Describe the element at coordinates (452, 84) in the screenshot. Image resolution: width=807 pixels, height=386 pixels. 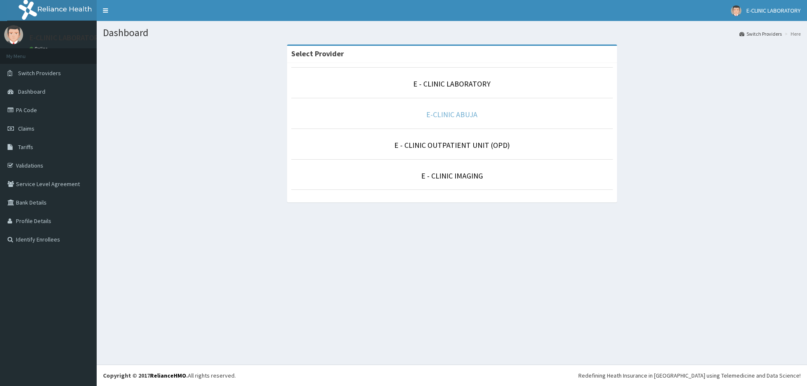
I see `a: E - CLINIC LABORATORY` at that location.